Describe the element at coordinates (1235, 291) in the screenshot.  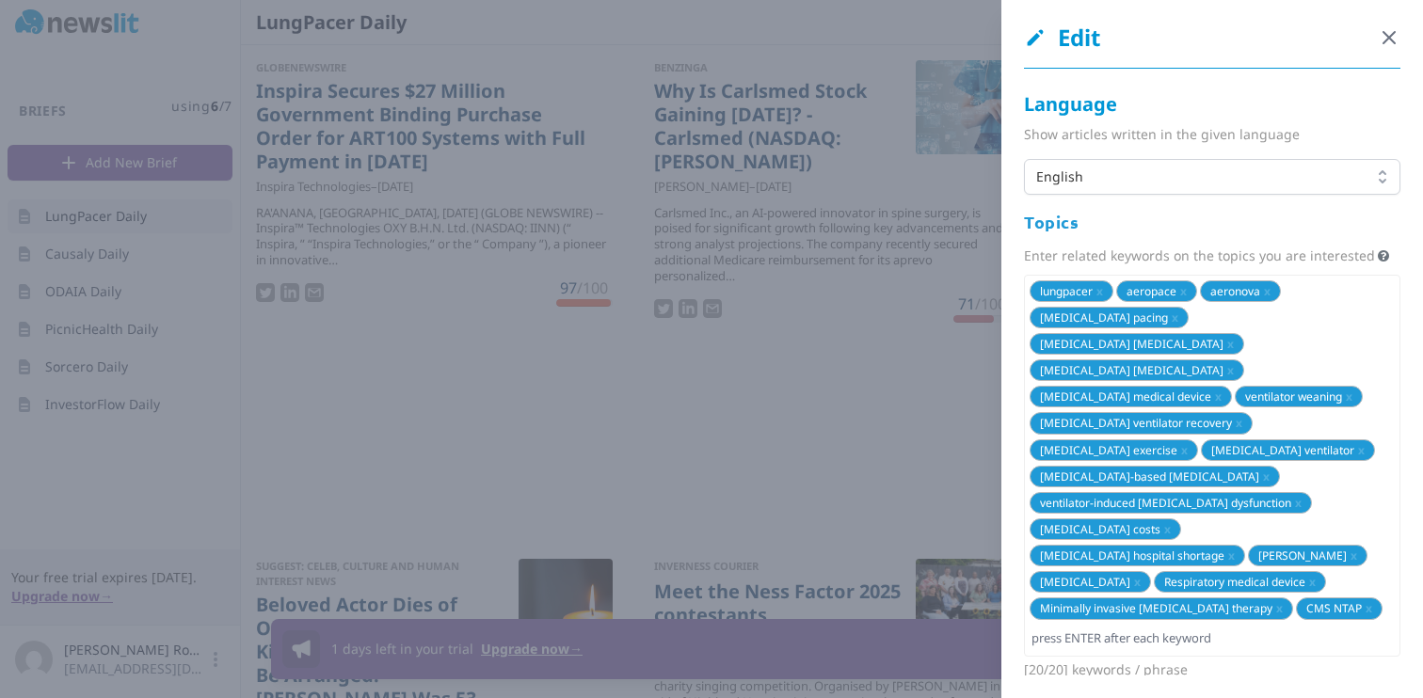
I see `span: aeronova` at that location.